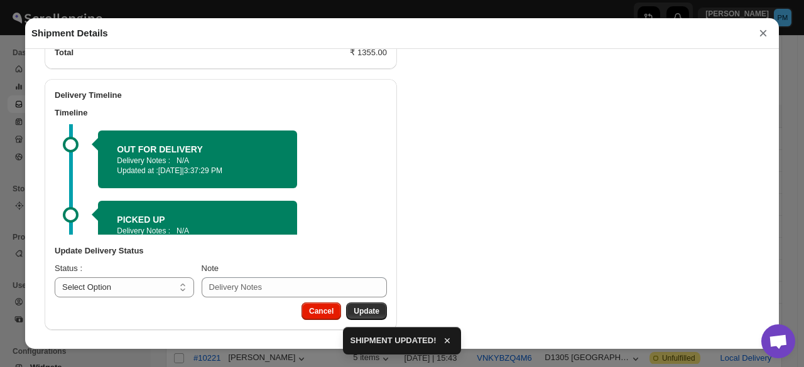 Image resolution: width=804 pixels, height=367 pixels. What do you see at coordinates (197, 150) in the screenshot?
I see `h2: OUT FOR DELIVERY` at bounding box center [197, 150].